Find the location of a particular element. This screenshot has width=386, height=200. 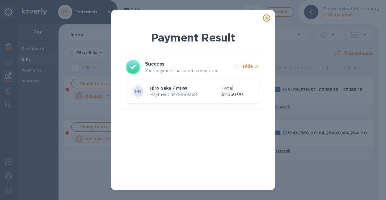

span: 1 is located at coordinates (237, 67).